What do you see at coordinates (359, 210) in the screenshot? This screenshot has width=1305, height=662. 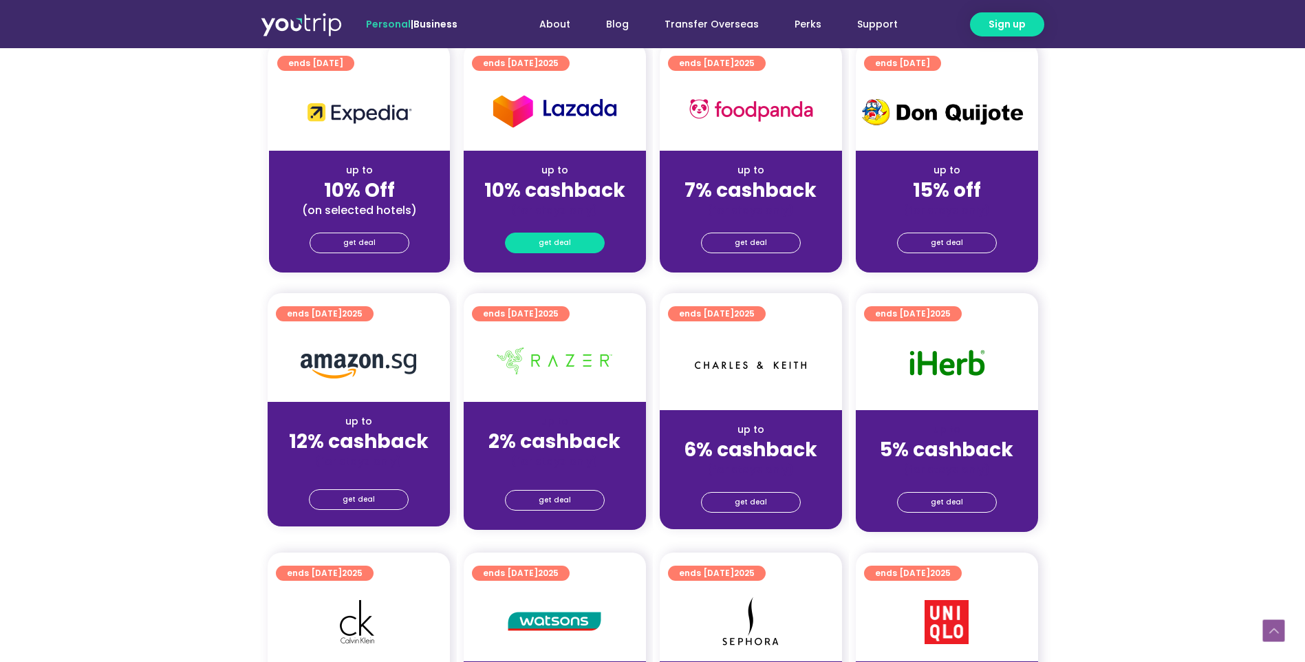 I see `div: (on selected hotels)` at bounding box center [359, 210].